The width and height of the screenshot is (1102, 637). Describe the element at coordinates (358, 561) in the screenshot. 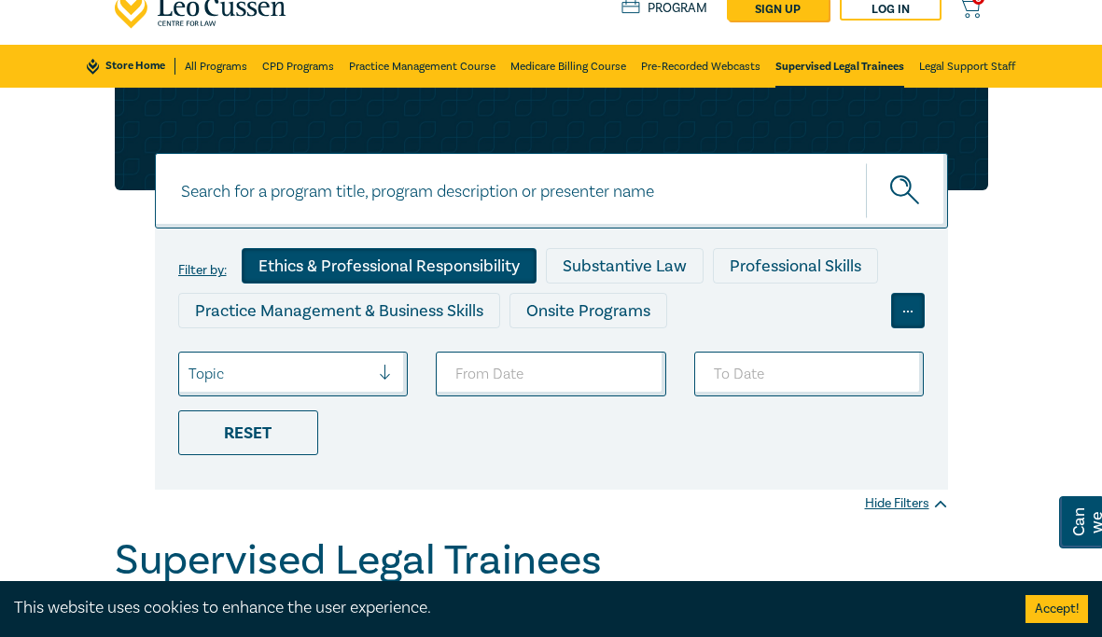

I see `h1: Supervised Legal Trainees` at that location.